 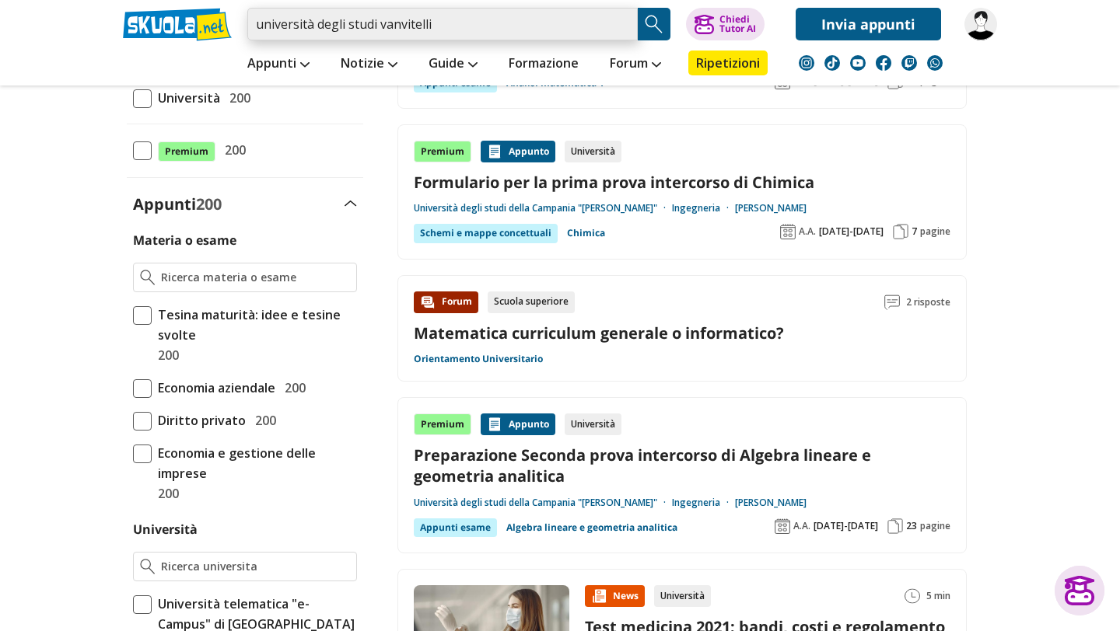 What do you see at coordinates (980, 24) in the screenshot?
I see `img: Daniele273938` at bounding box center [980, 24].